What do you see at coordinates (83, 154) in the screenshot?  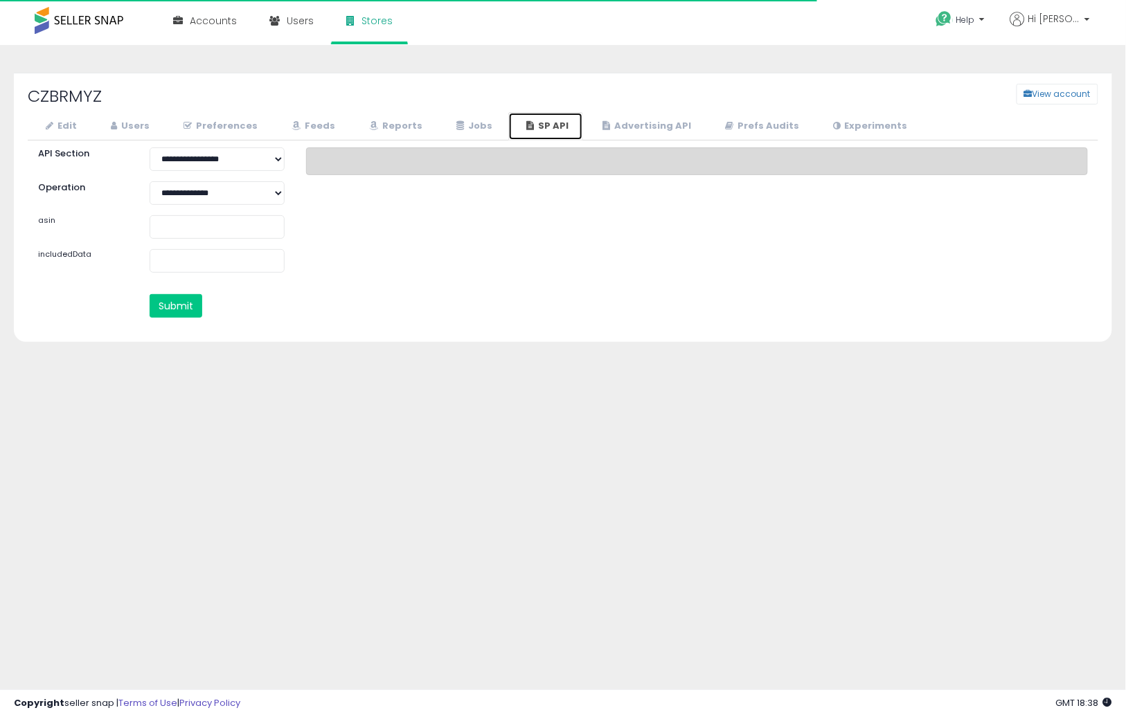 I see `label: API Section` at bounding box center [83, 154].